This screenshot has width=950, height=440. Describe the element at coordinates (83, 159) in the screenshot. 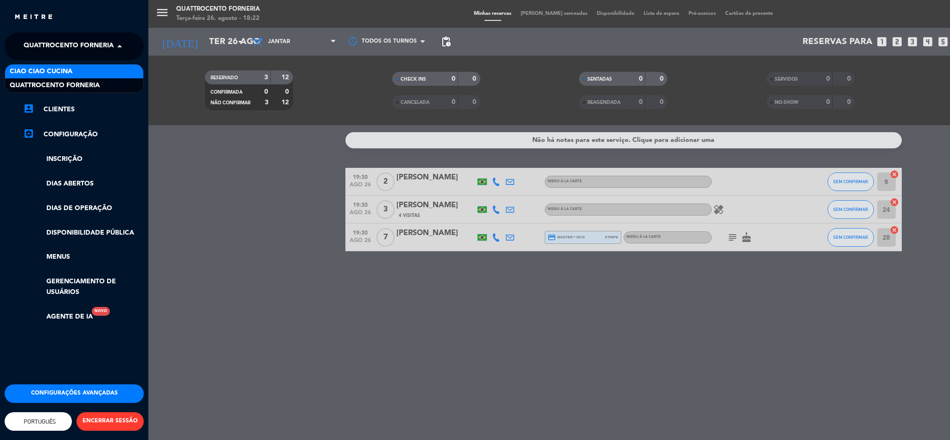

I see `a: Inscrição` at that location.